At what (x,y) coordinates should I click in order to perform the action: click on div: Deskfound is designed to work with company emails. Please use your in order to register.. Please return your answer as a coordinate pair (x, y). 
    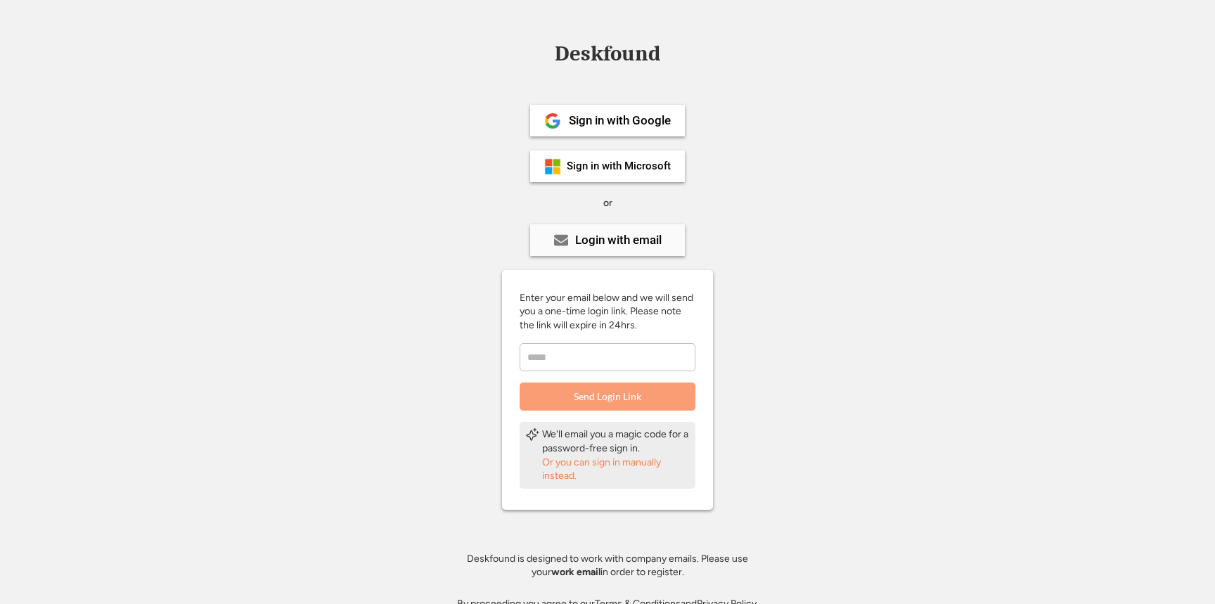
    Looking at the image, I should click on (607, 565).